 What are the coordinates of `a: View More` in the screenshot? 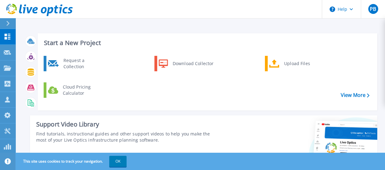 It's located at (355, 95).